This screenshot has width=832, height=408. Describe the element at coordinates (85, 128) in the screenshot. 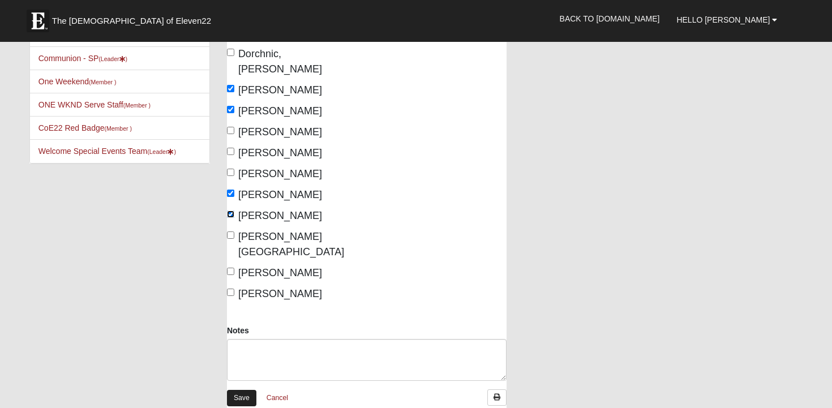

I see `a: CoE22 Red Badge(Member )` at that location.